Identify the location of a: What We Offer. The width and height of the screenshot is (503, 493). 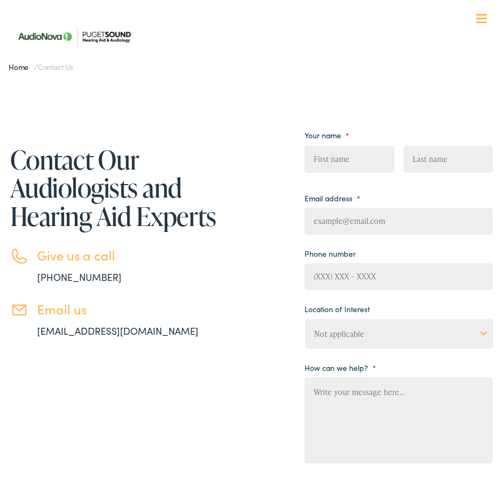
(255, 60).